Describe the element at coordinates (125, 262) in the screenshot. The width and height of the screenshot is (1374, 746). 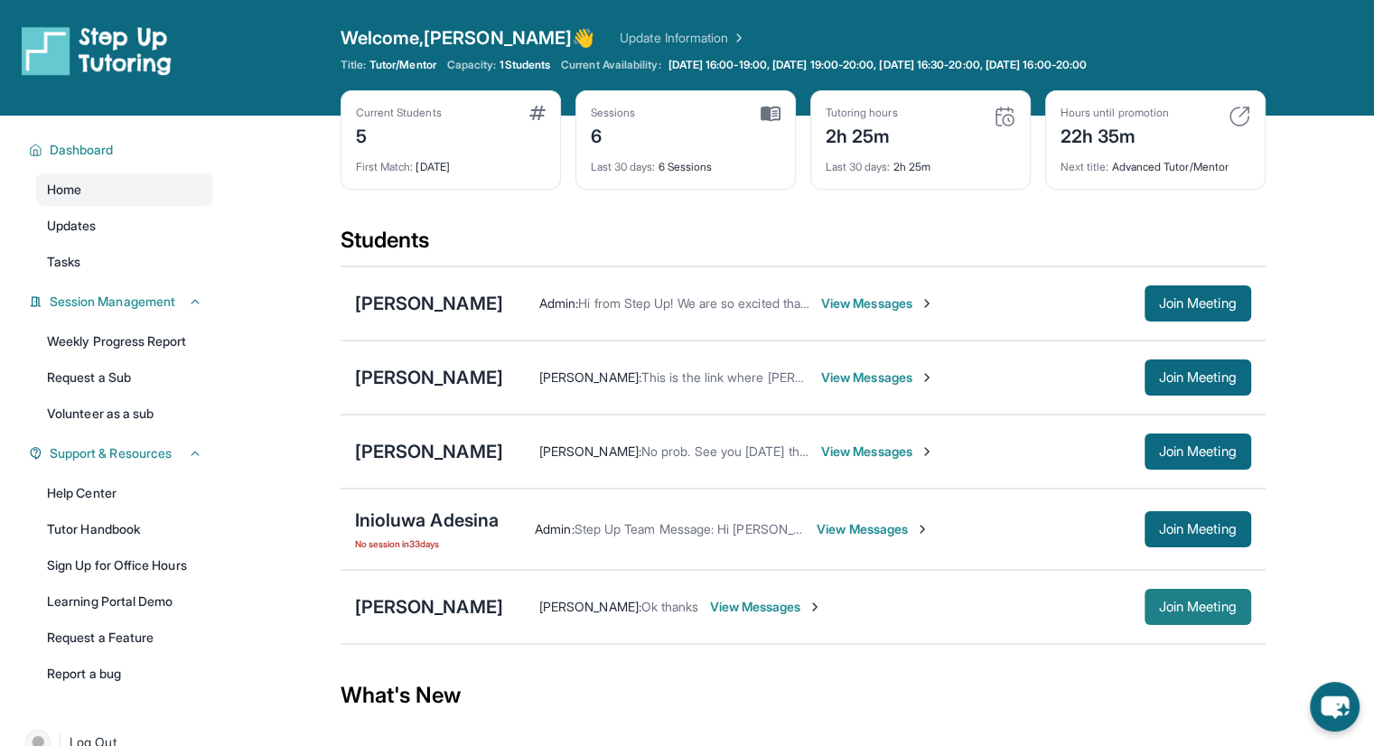
I see `a: Tasks` at that location.